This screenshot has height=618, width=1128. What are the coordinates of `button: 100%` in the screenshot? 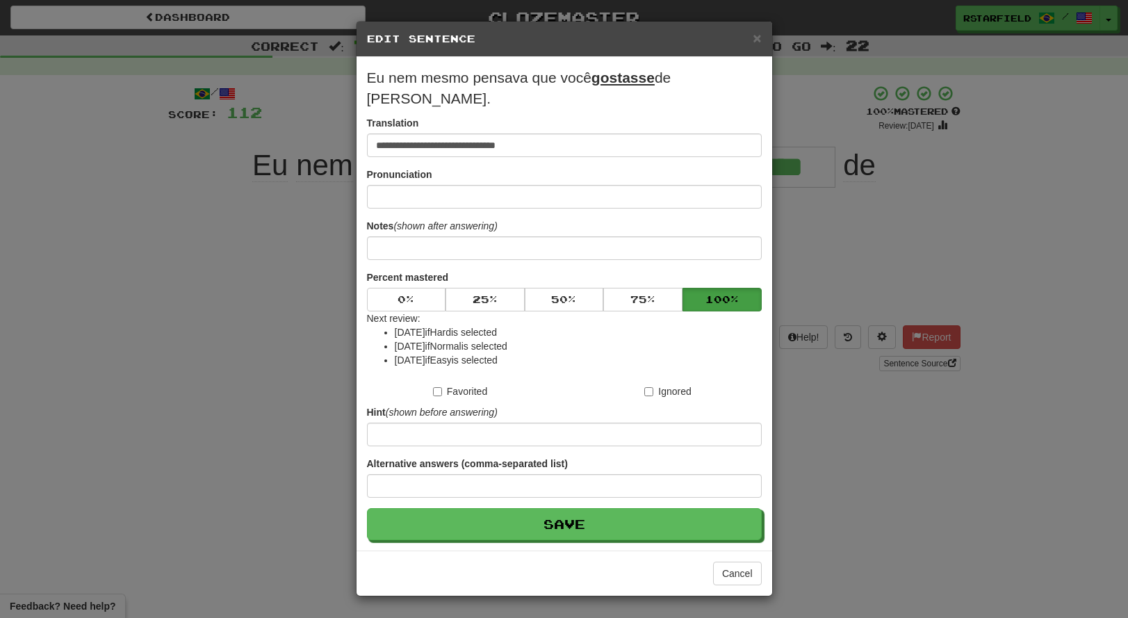 It's located at (722, 300).